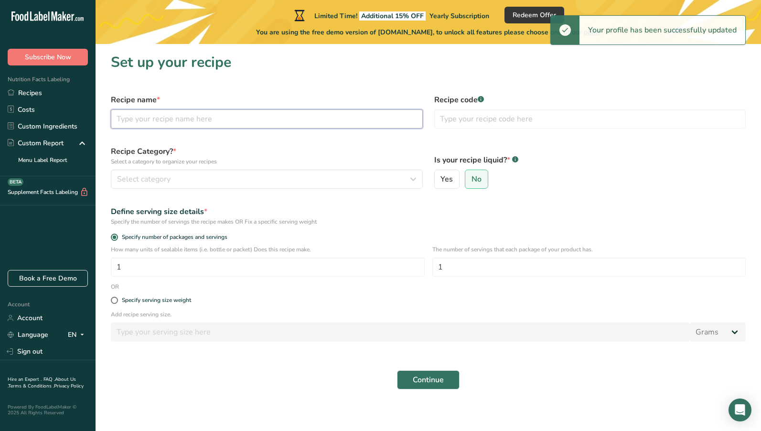 Image resolution: width=761 pixels, height=431 pixels. I want to click on button: Subscribe Now, so click(48, 57).